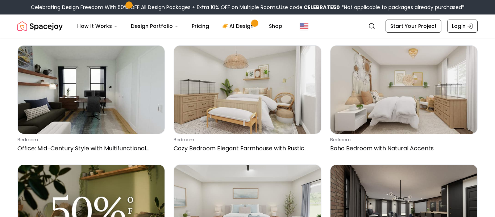 The image size is (495, 217). What do you see at coordinates (309, 7) in the screenshot?
I see `span: Use code:` at bounding box center [309, 7].